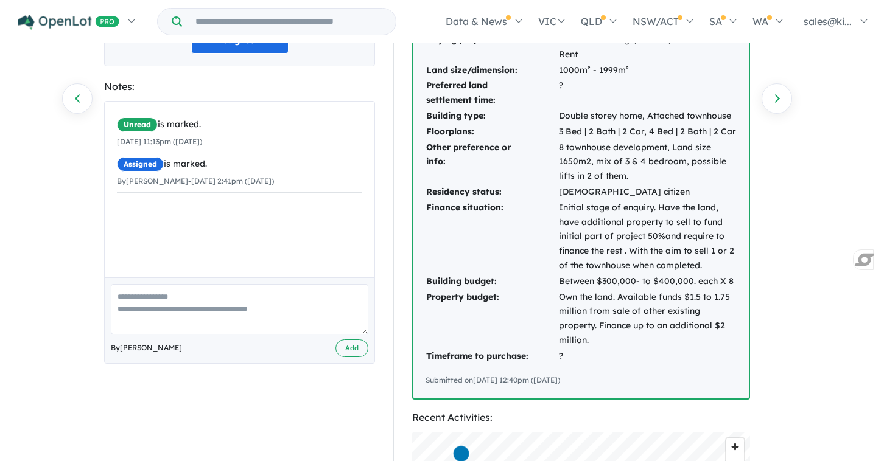 This screenshot has width=884, height=461. What do you see at coordinates (492, 93) in the screenshot?
I see `td: Preferred land settlement time:` at bounding box center [492, 93].